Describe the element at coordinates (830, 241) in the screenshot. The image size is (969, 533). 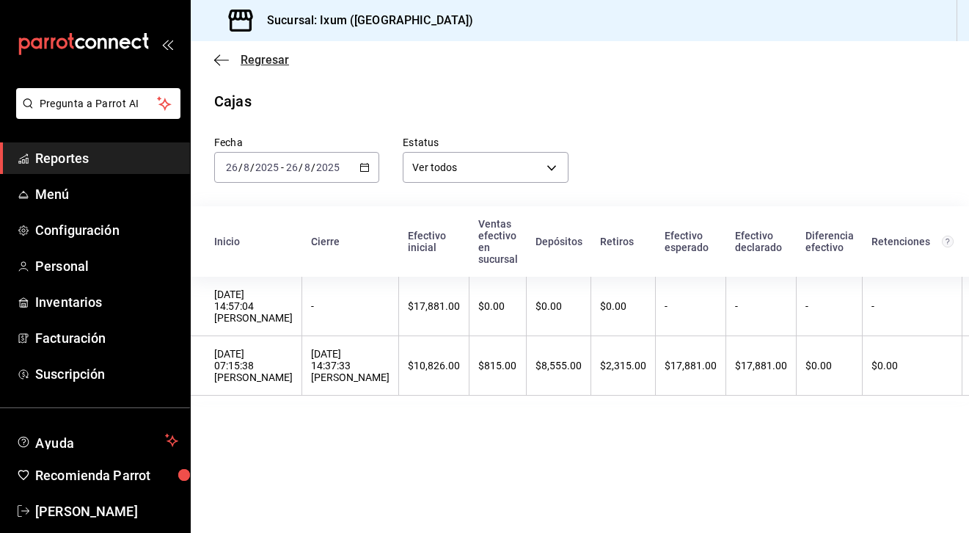
I see `div: Diferencia efectivo` at that location.